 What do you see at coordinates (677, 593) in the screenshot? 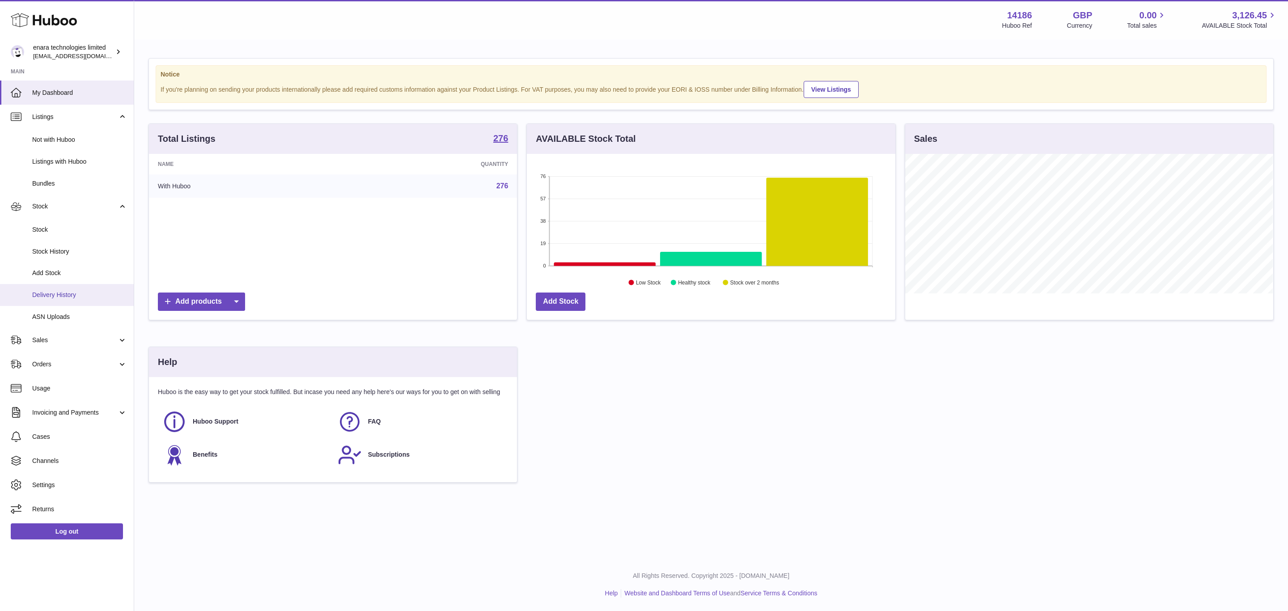
I see `a: Website and Dashboard Terms of Use` at bounding box center [677, 593].